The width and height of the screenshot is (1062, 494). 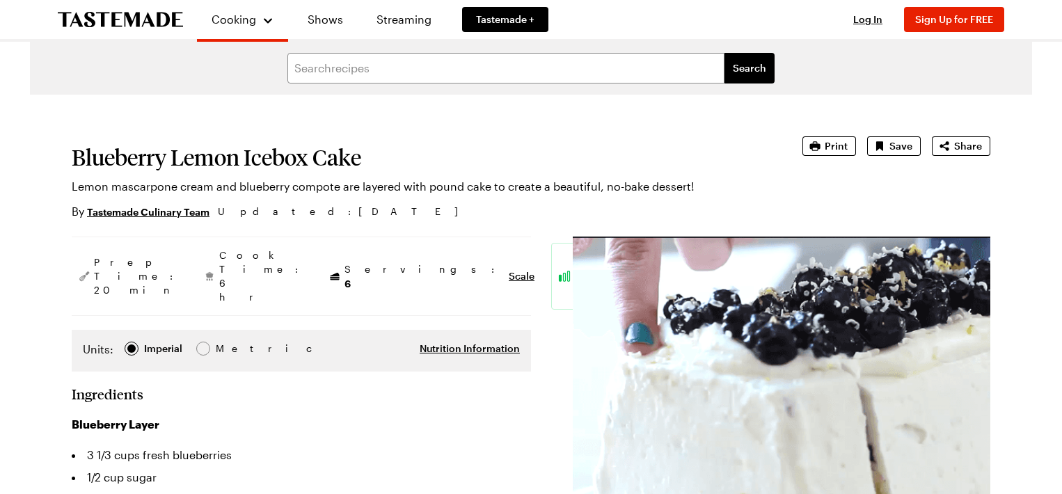 I want to click on div: Metric, so click(x=230, y=349).